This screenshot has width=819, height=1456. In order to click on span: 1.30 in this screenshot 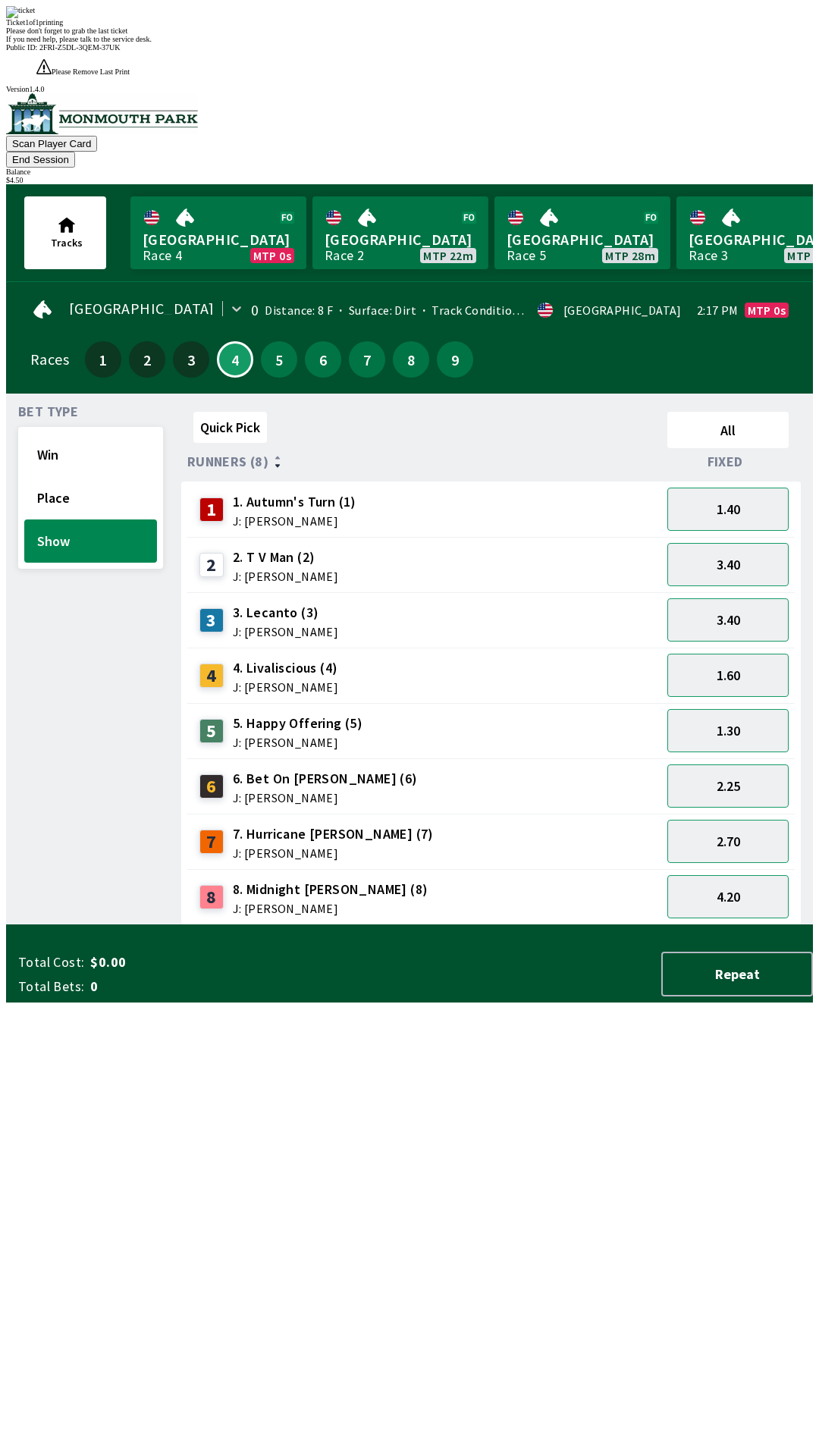, I will do `click(728, 730)`.